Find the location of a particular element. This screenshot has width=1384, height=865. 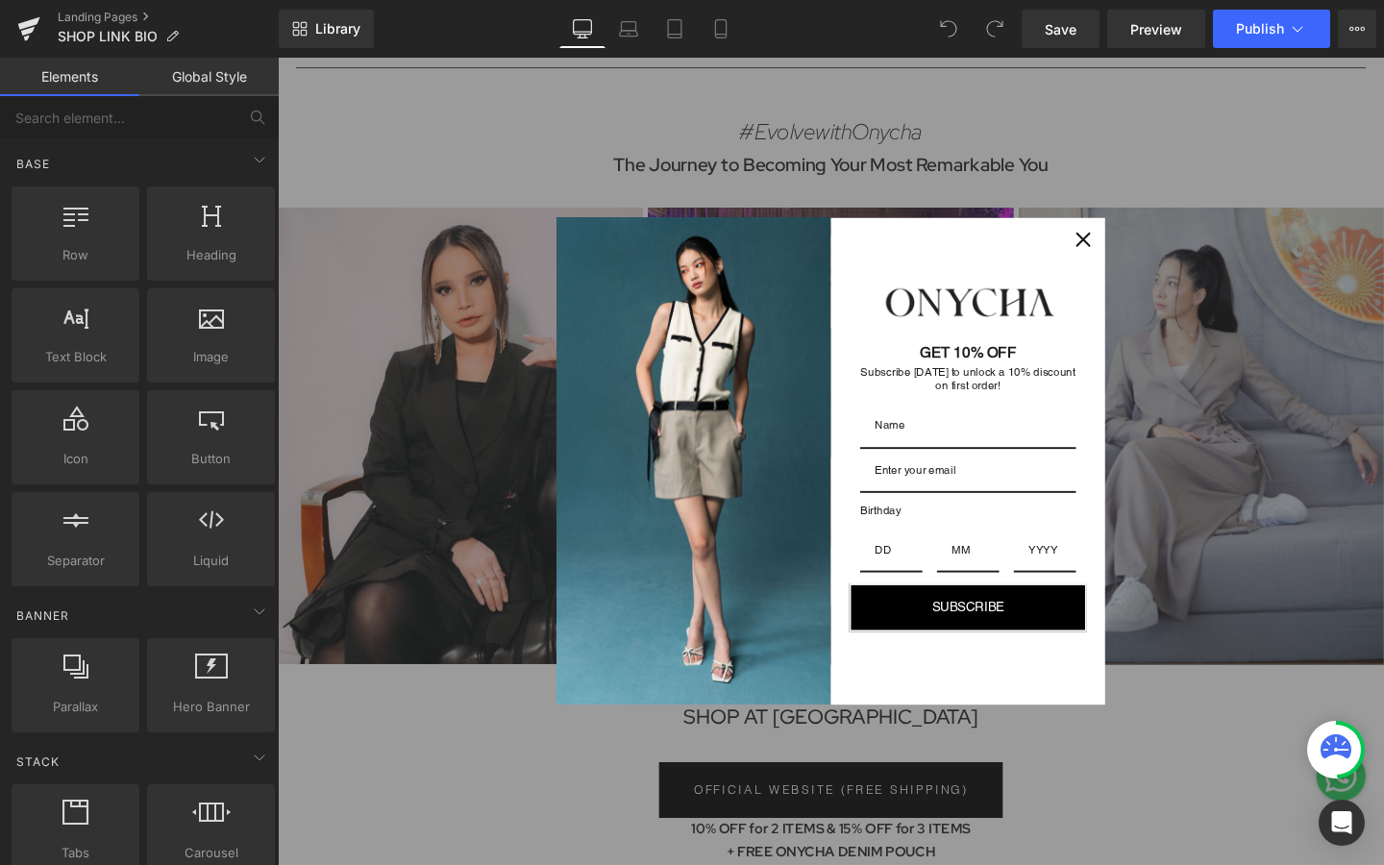

input: FirstName field is located at coordinates (726, 387).